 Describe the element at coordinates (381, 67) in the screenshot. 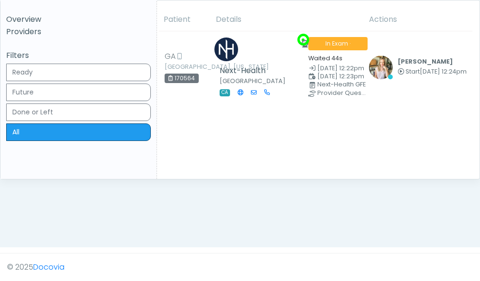

I see `img: Cameron Ellis` at that location.